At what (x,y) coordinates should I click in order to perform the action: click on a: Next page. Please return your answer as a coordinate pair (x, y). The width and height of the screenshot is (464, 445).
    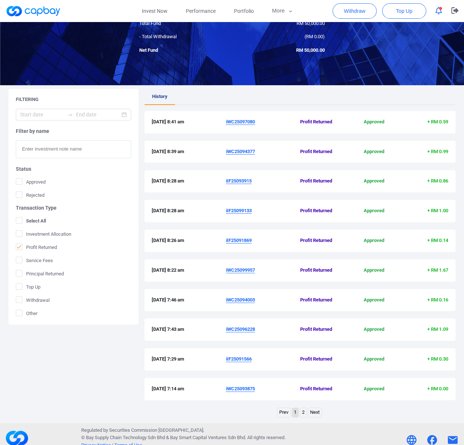
    Looking at the image, I should click on (315, 412).